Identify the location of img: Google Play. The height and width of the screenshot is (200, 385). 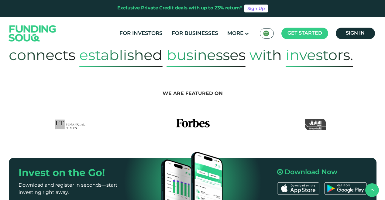
(346, 189).